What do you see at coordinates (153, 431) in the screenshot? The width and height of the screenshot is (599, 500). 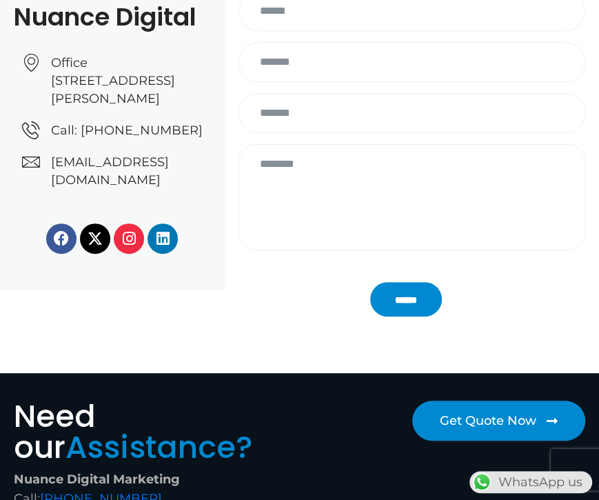 I see `h2: Need our` at bounding box center [153, 431].